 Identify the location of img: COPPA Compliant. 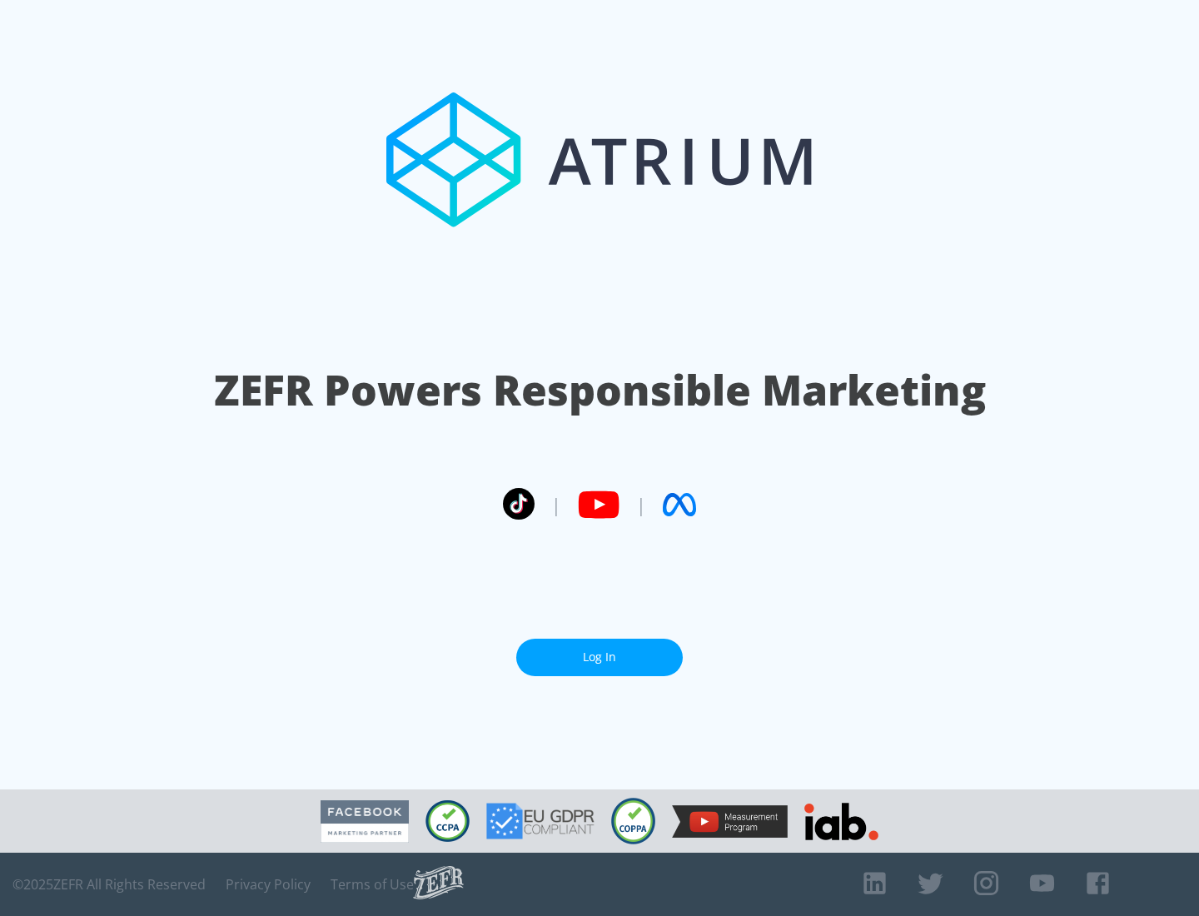
(633, 821).